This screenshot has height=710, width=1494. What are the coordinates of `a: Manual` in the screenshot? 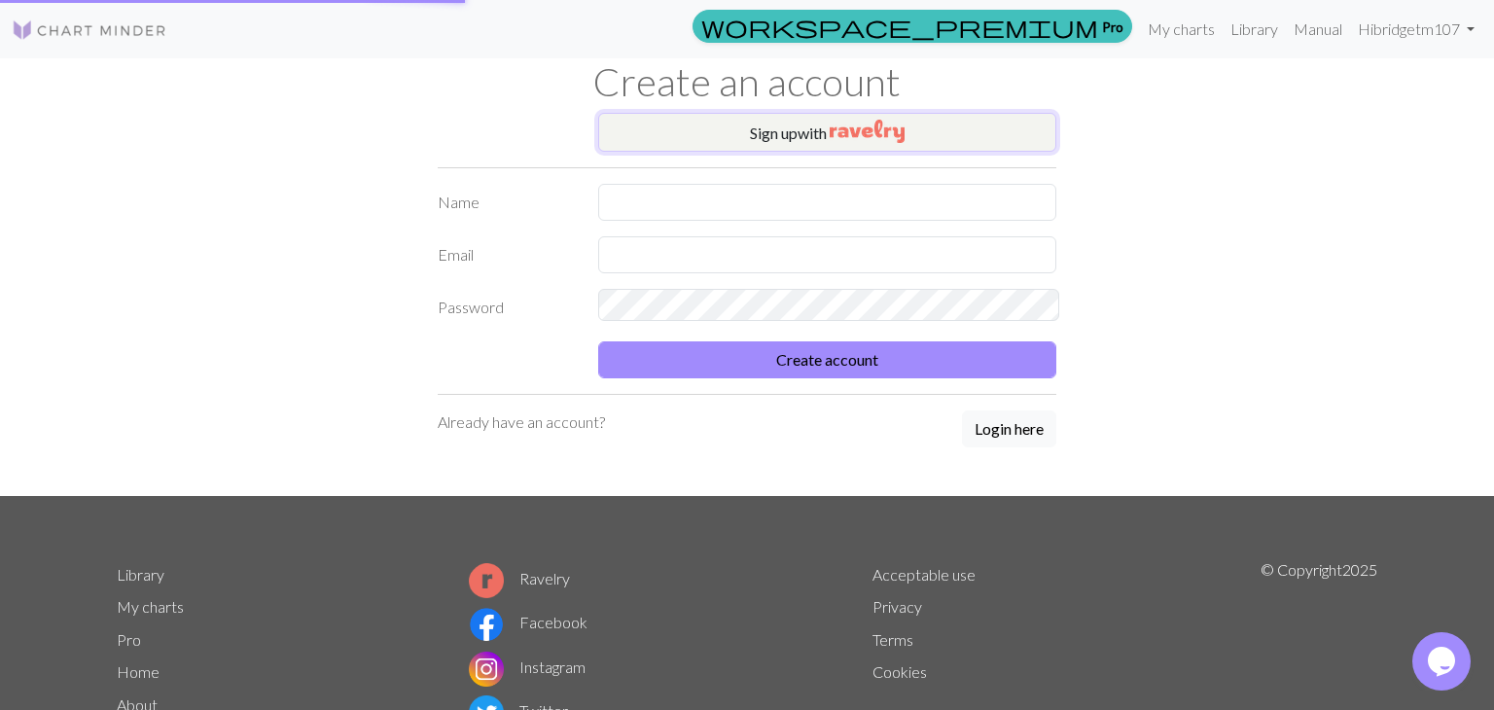 It's located at (1318, 29).